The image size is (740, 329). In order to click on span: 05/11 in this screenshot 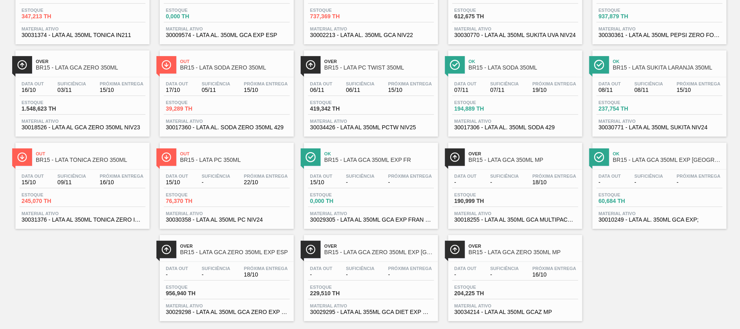, I will do `click(216, 90)`.